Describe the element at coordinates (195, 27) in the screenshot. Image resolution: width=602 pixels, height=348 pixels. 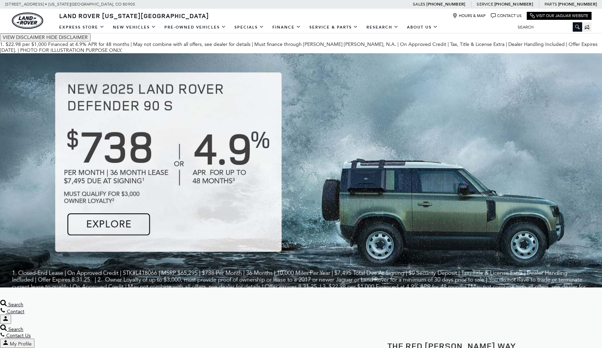
I see `a: Pre-Owned Vehicles` at that location.